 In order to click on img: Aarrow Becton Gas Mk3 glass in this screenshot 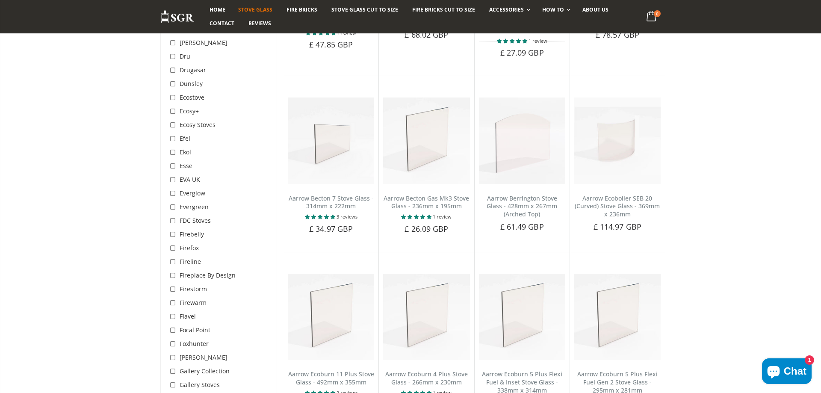, I will do `click(426, 141)`.